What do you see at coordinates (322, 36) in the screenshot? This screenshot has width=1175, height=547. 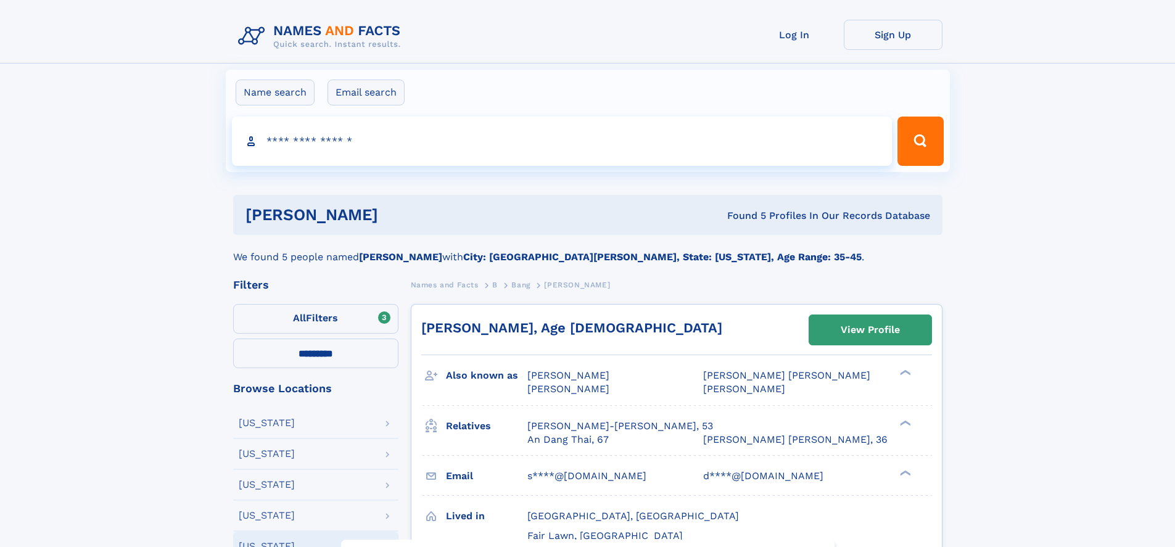 I see `img: Logo Names and Facts` at bounding box center [322, 36].